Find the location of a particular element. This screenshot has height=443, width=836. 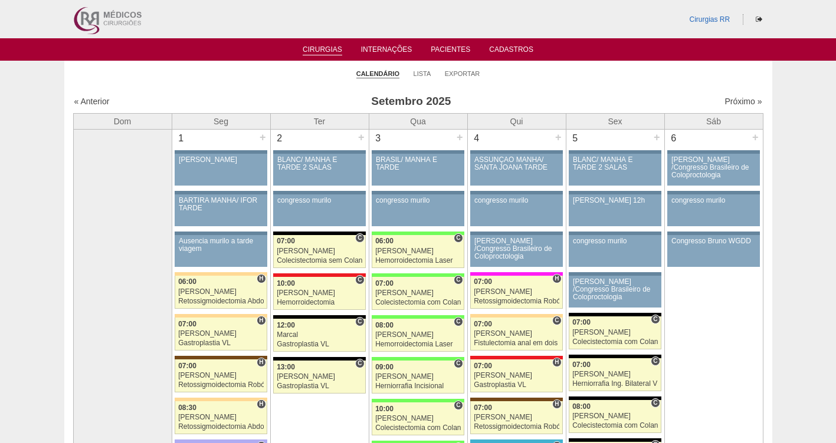

div: 3 is located at coordinates (378, 139).